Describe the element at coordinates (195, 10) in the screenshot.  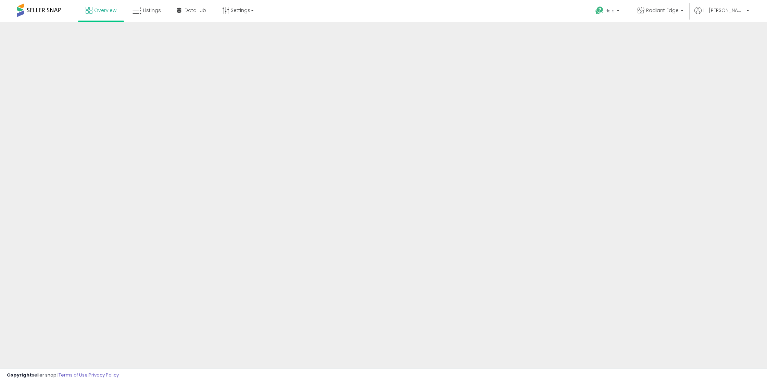
I see `span: DataHub` at that location.